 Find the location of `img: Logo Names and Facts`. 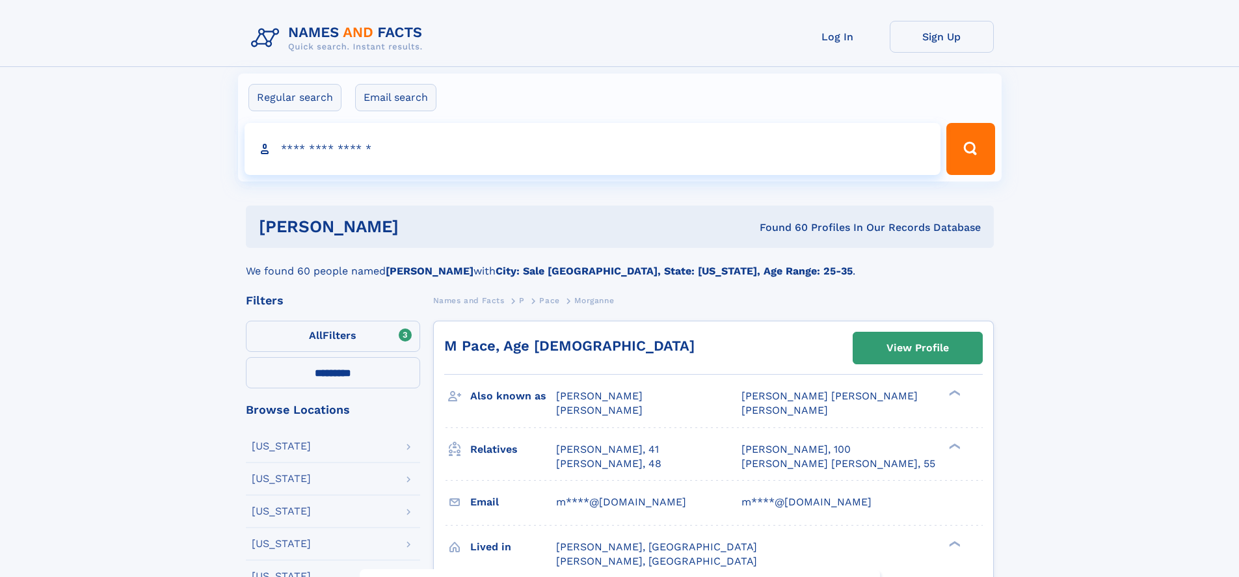

img: Logo Names and Facts is located at coordinates (339, 38).